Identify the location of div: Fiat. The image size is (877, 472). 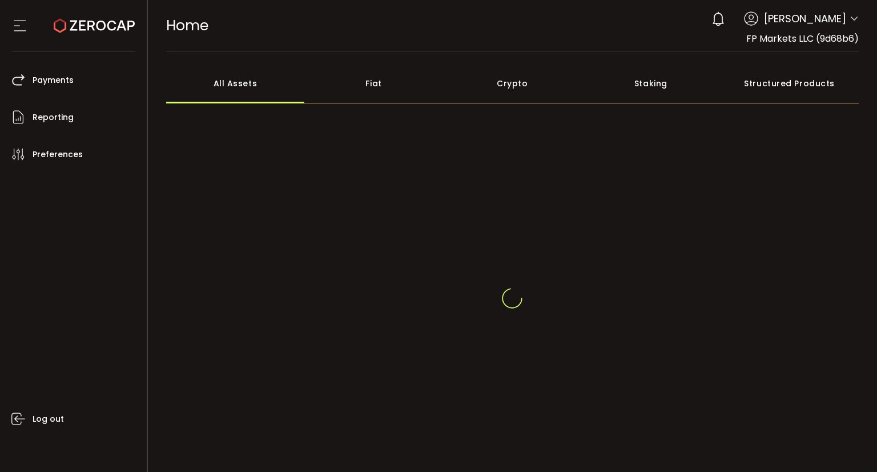
(373, 83).